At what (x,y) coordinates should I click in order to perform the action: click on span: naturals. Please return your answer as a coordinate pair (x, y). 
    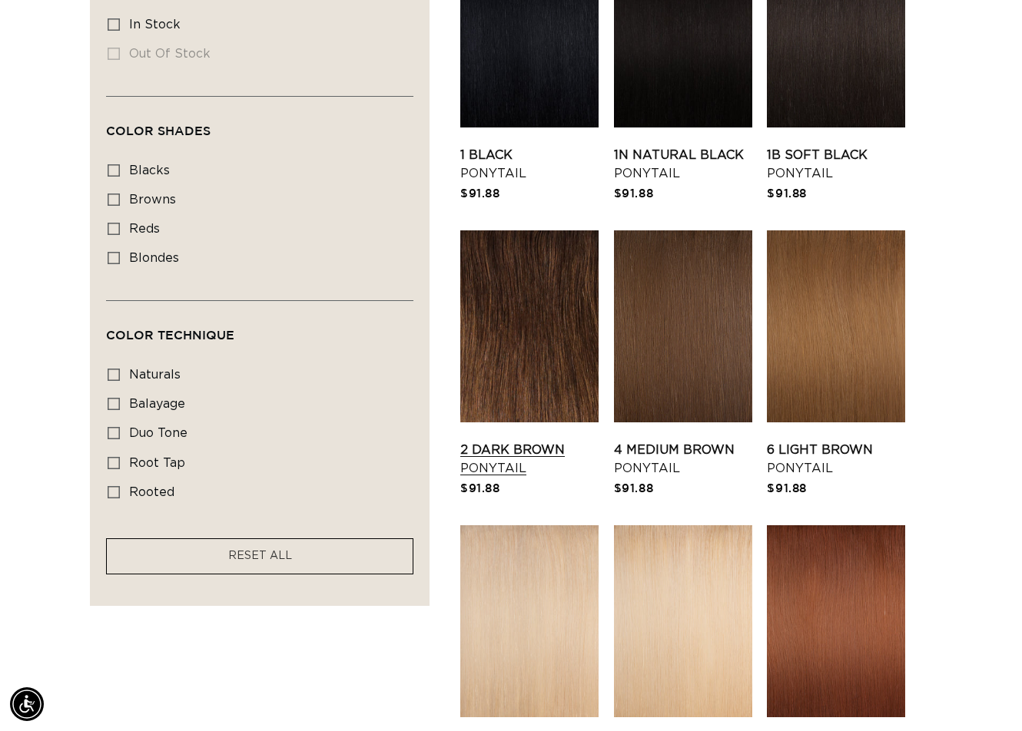
    Looking at the image, I should click on (154, 375).